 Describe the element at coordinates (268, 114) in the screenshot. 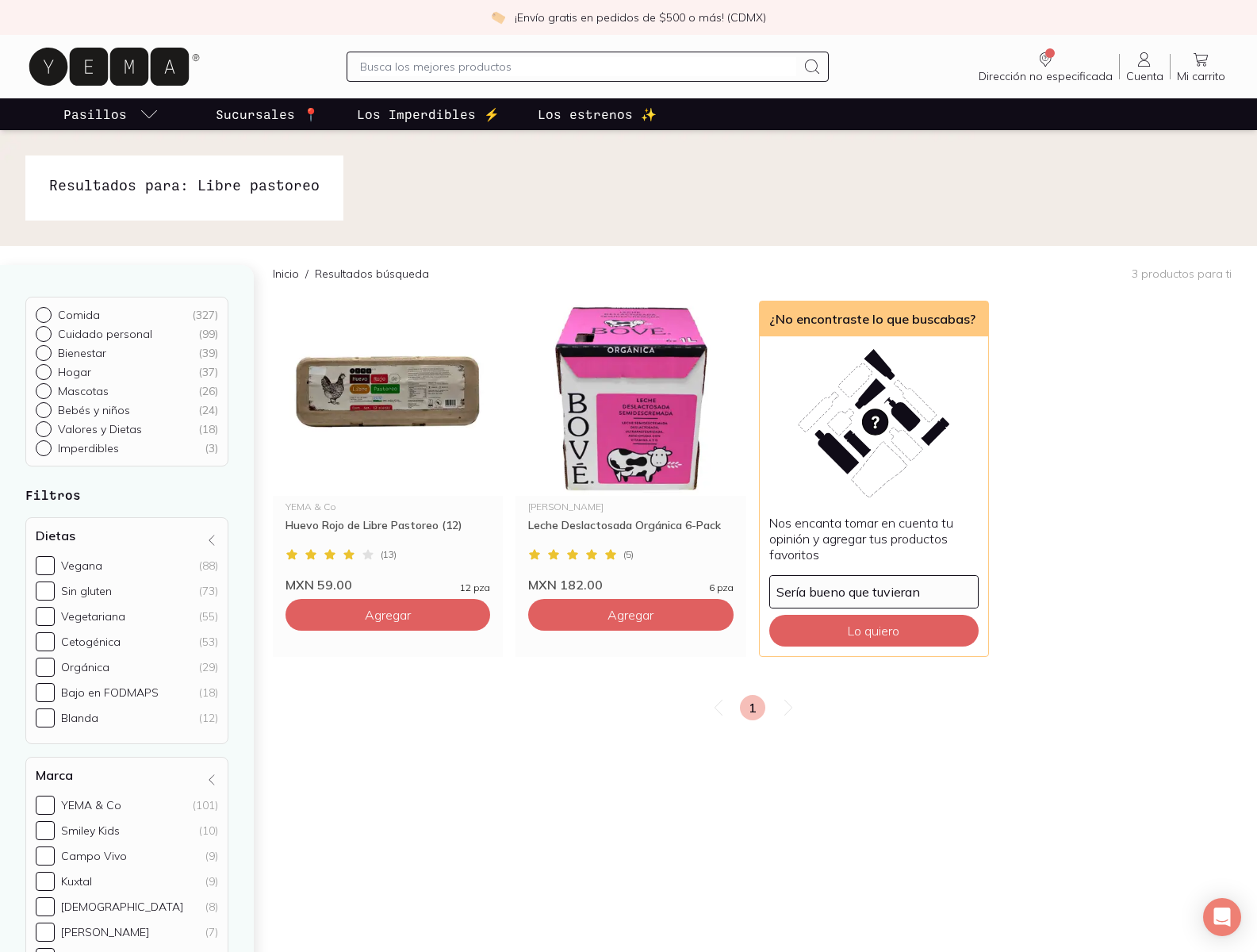

I see `a: Sucursales 📍` at that location.